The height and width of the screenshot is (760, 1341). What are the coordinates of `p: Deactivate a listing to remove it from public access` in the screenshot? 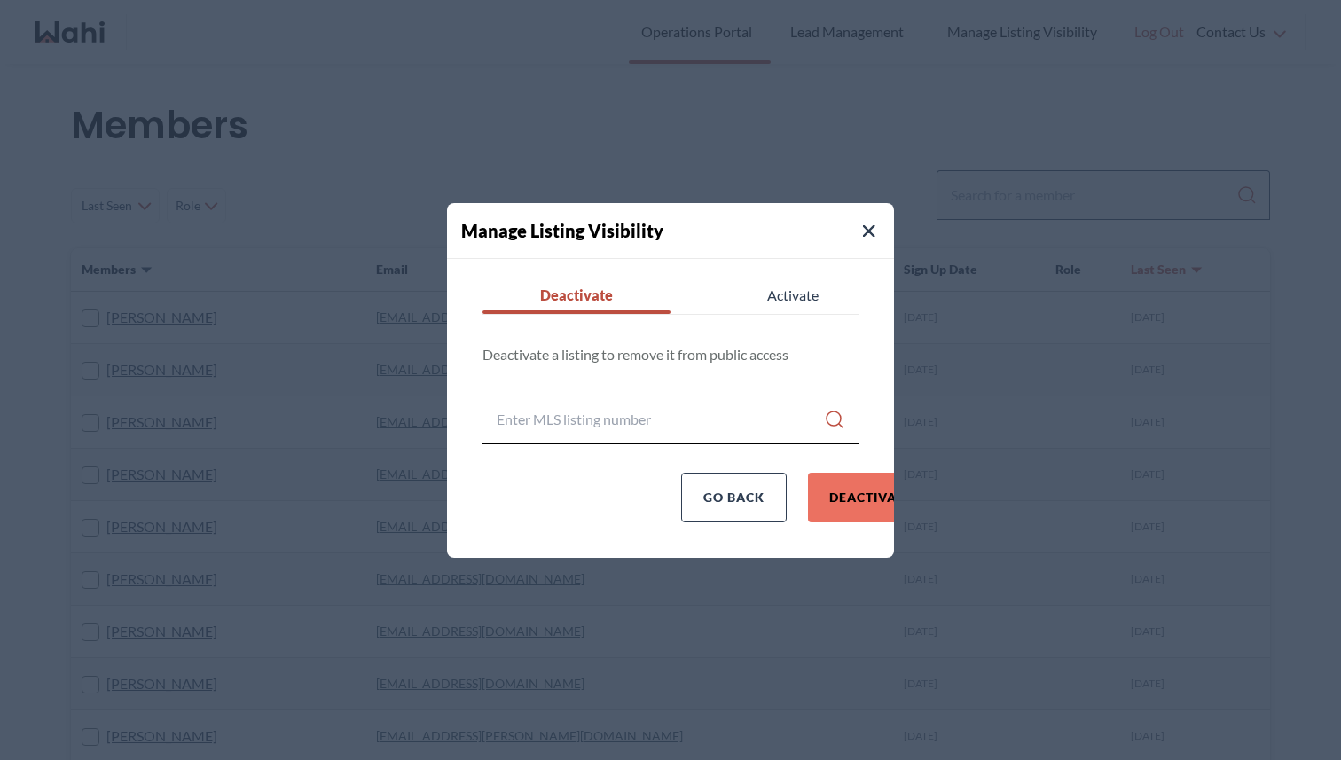 It's located at (671, 355).